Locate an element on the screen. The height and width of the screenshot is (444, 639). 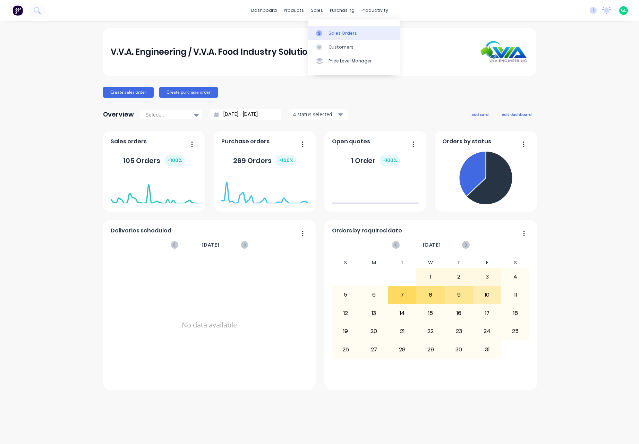
div: 16 is located at coordinates (459, 313).